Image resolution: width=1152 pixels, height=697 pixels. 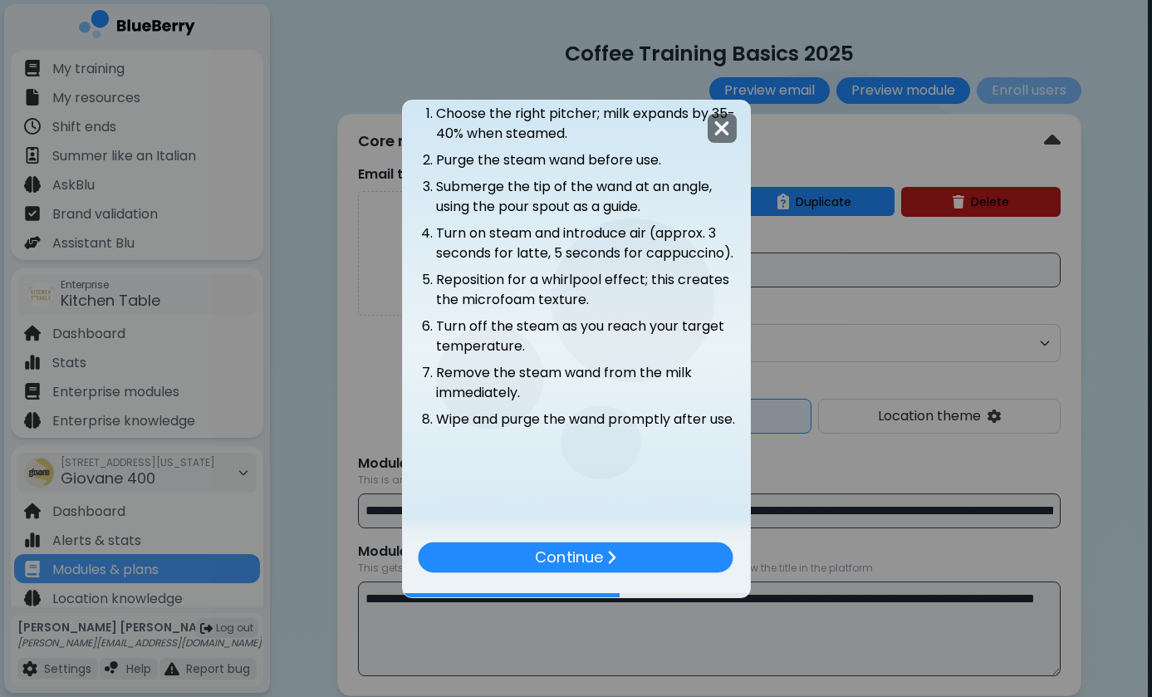 I want to click on img: close icon, so click(x=722, y=128).